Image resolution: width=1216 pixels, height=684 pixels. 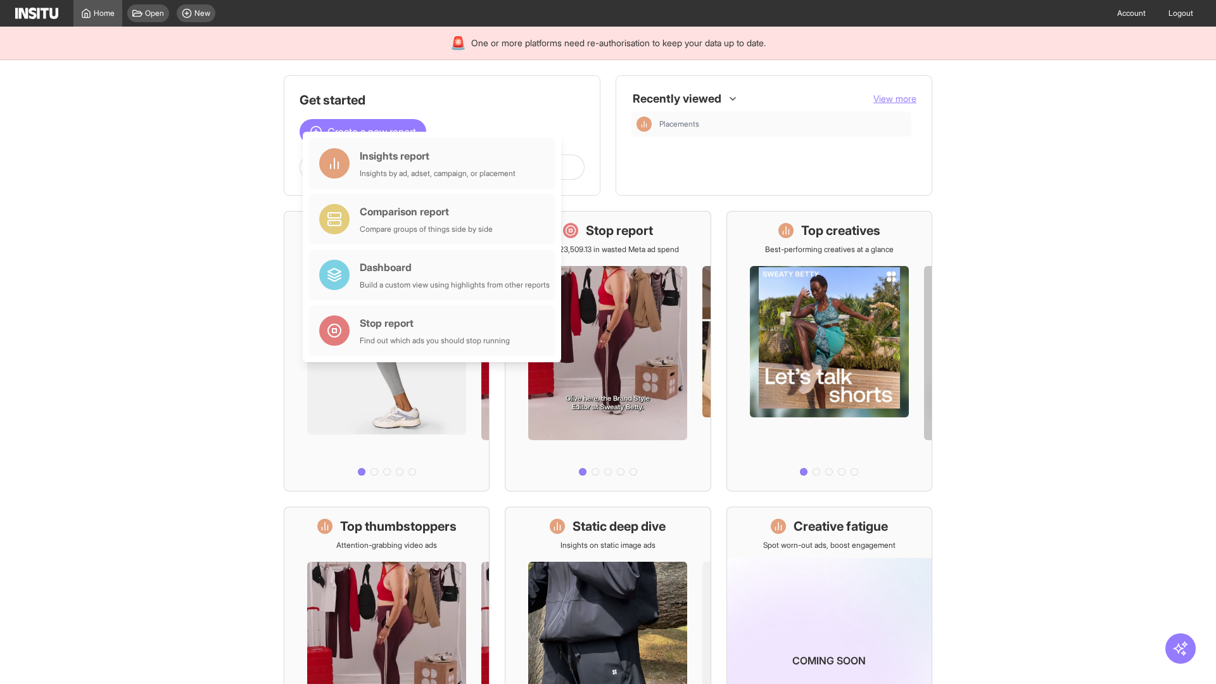 What do you see at coordinates (840, 230) in the screenshot?
I see `h1: Top creatives` at bounding box center [840, 230].